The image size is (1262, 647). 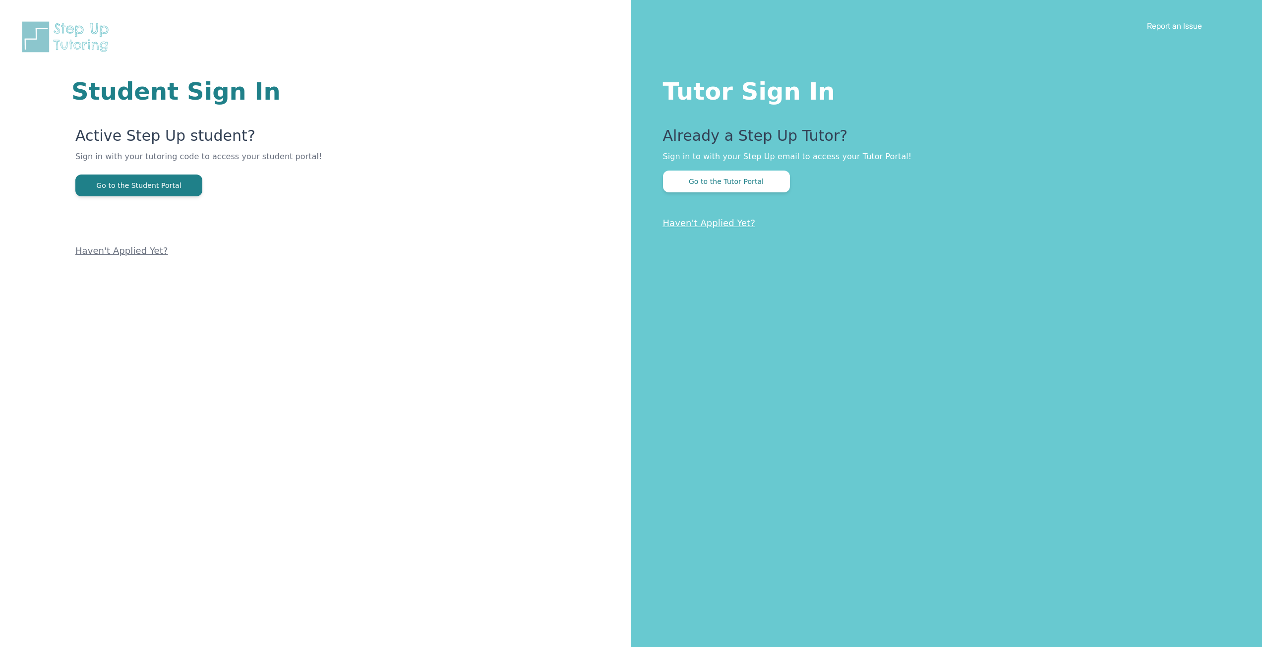 What do you see at coordinates (139, 185) in the screenshot?
I see `button: Go to the Student Portal` at bounding box center [139, 185].